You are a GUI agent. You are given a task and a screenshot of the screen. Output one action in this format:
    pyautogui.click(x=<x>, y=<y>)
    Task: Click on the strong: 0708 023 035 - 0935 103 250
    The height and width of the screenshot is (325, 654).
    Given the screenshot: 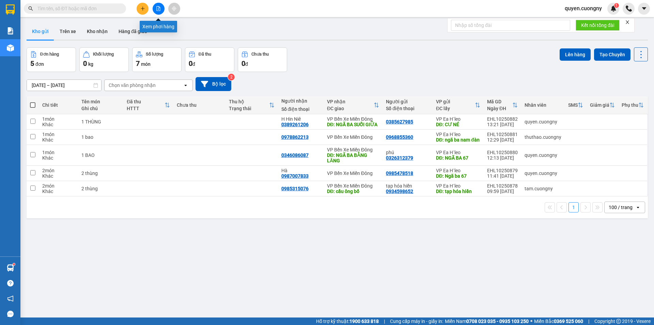 What is the action you would take?
    pyautogui.click(x=497, y=321)
    